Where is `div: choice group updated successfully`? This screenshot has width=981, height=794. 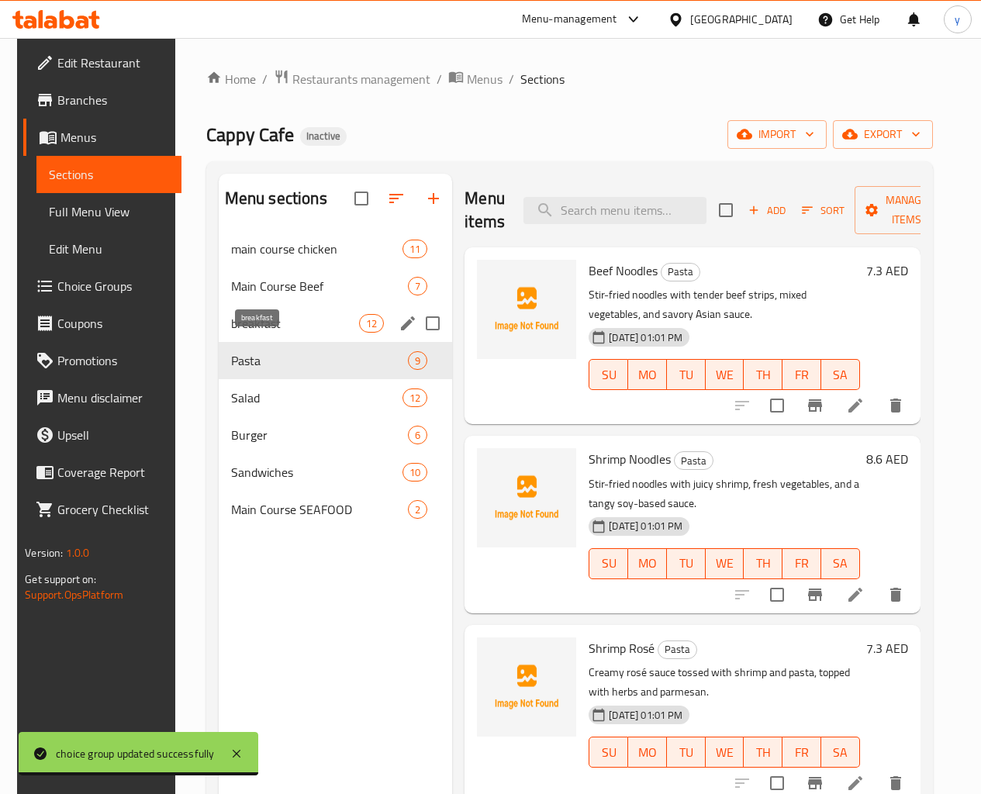 div: choice group updated successfully is located at coordinates (135, 754).